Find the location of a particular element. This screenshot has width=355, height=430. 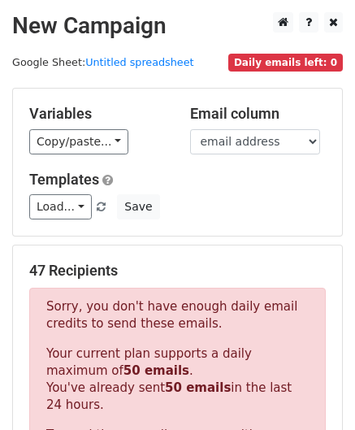

h5: Email column is located at coordinates (258, 114).